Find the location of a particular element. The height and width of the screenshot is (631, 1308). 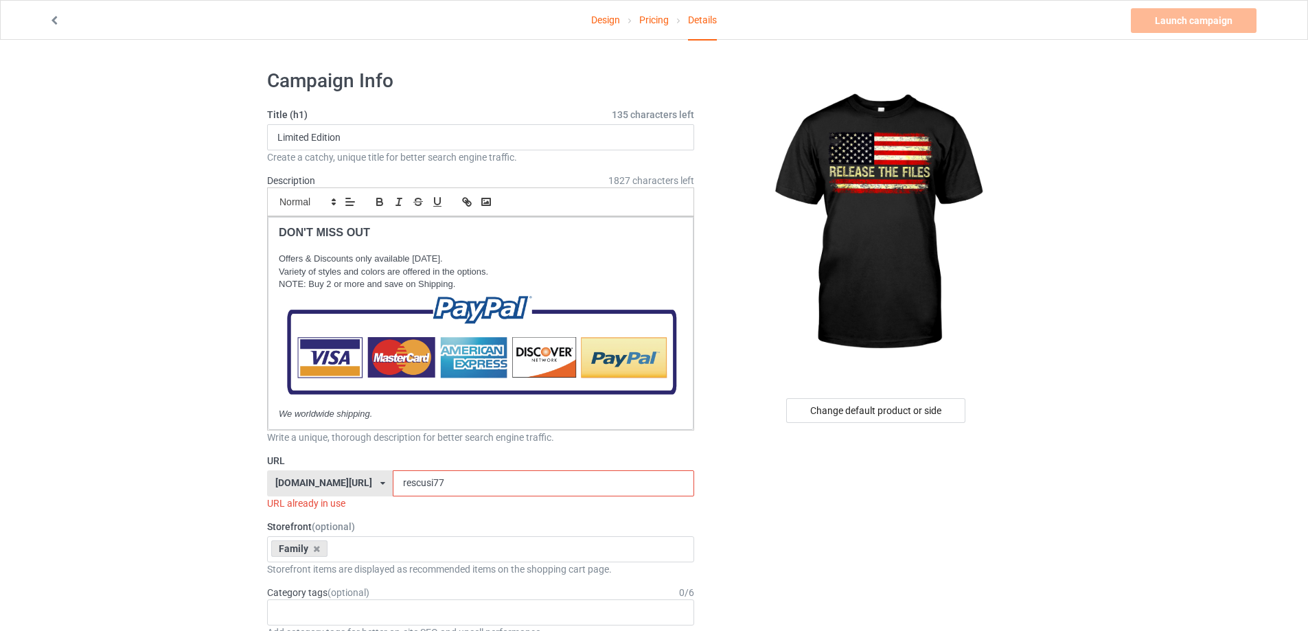

label: Category tags is located at coordinates (318, 592).